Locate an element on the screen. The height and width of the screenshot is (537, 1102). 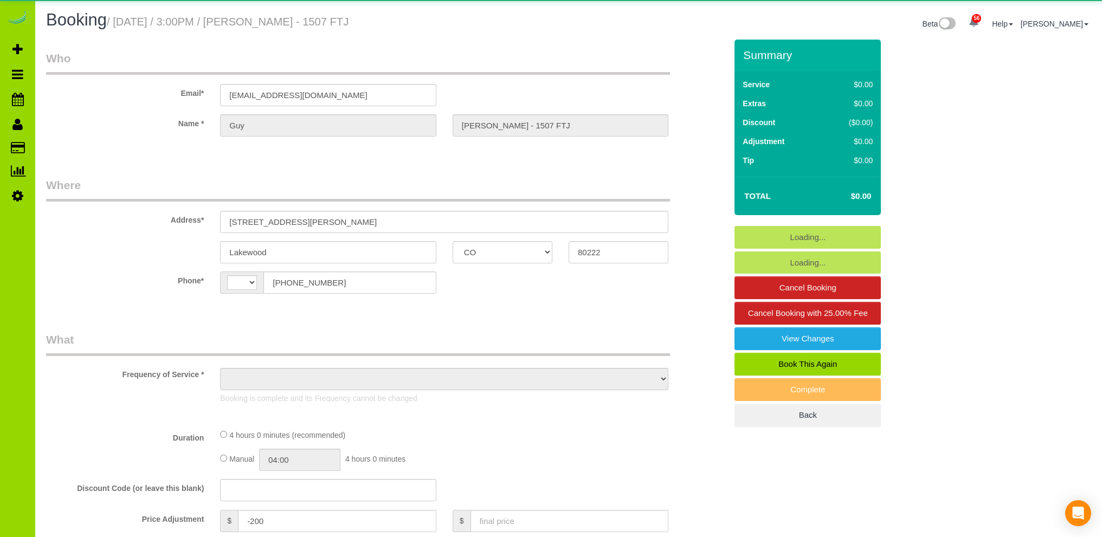
label: Duration is located at coordinates (125, 436).